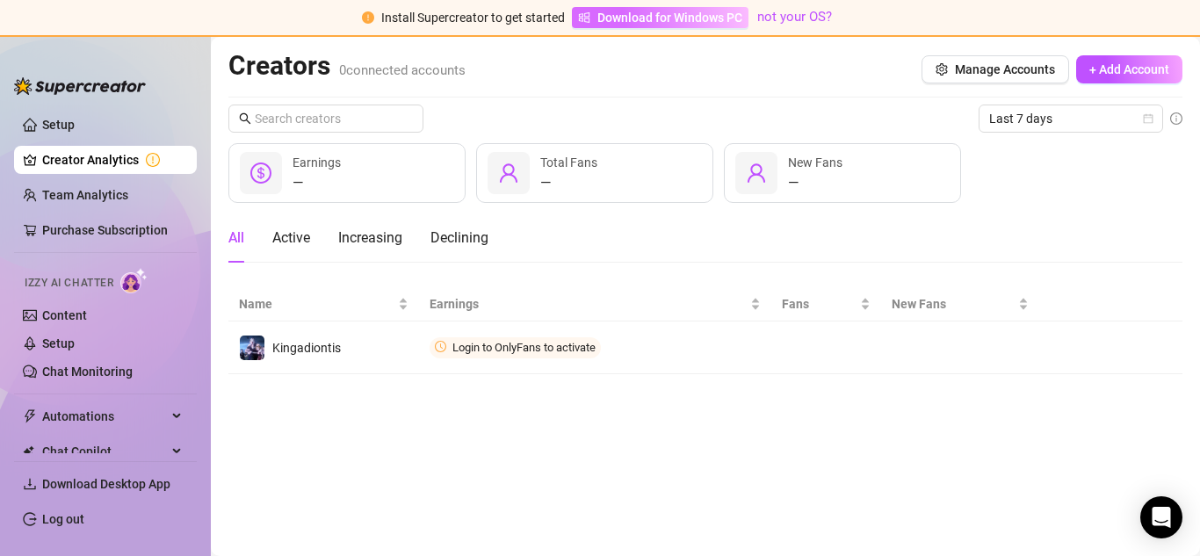 Image resolution: width=1200 pixels, height=556 pixels. What do you see at coordinates (106, 484) in the screenshot?
I see `span: Download Desktop App` at bounding box center [106, 484].